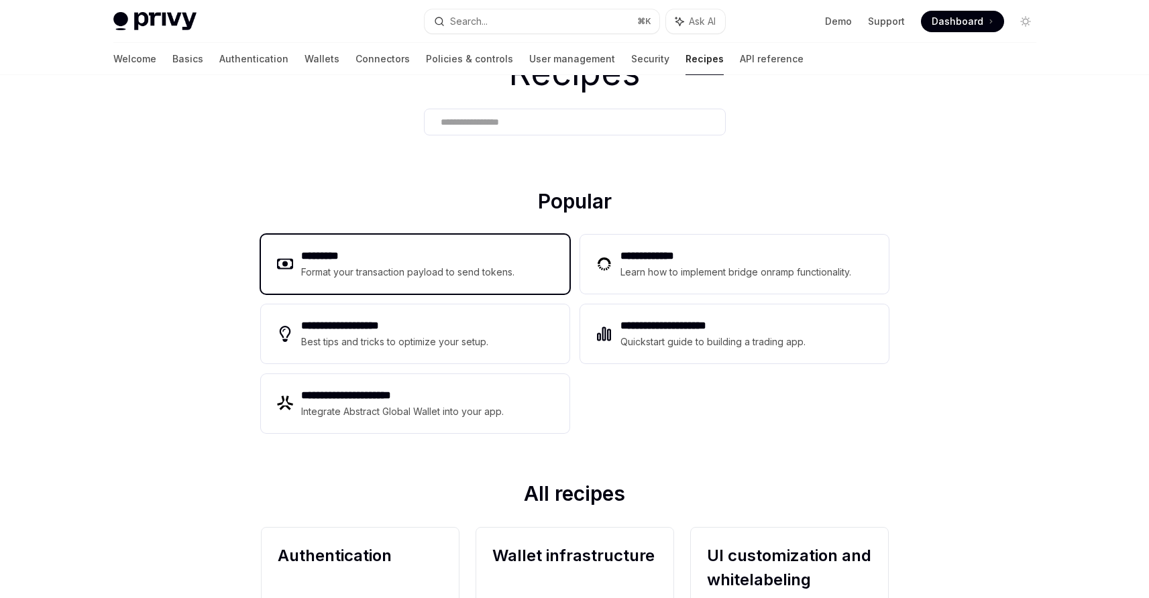 The width and height of the screenshot is (1149, 598). I want to click on a: User management, so click(572, 59).